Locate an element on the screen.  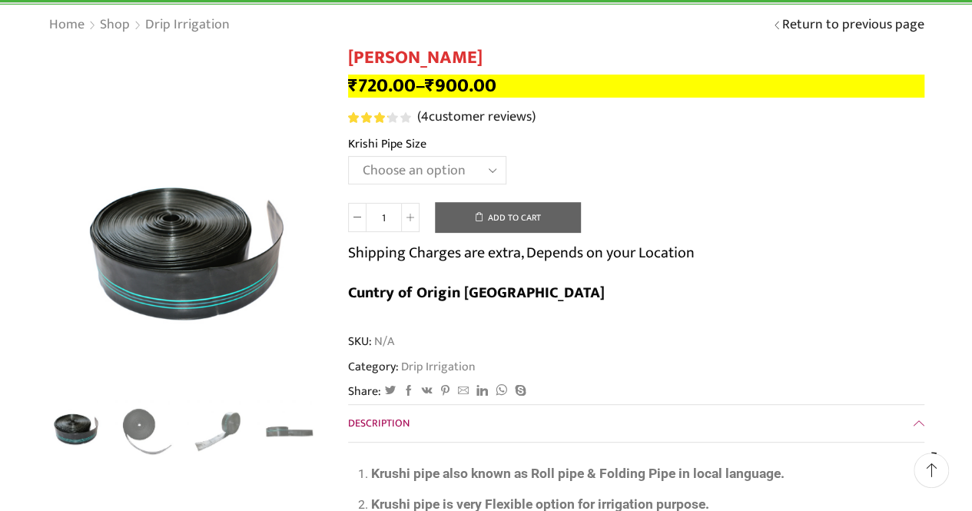
li: 2 / 4 is located at coordinates (147, 430).